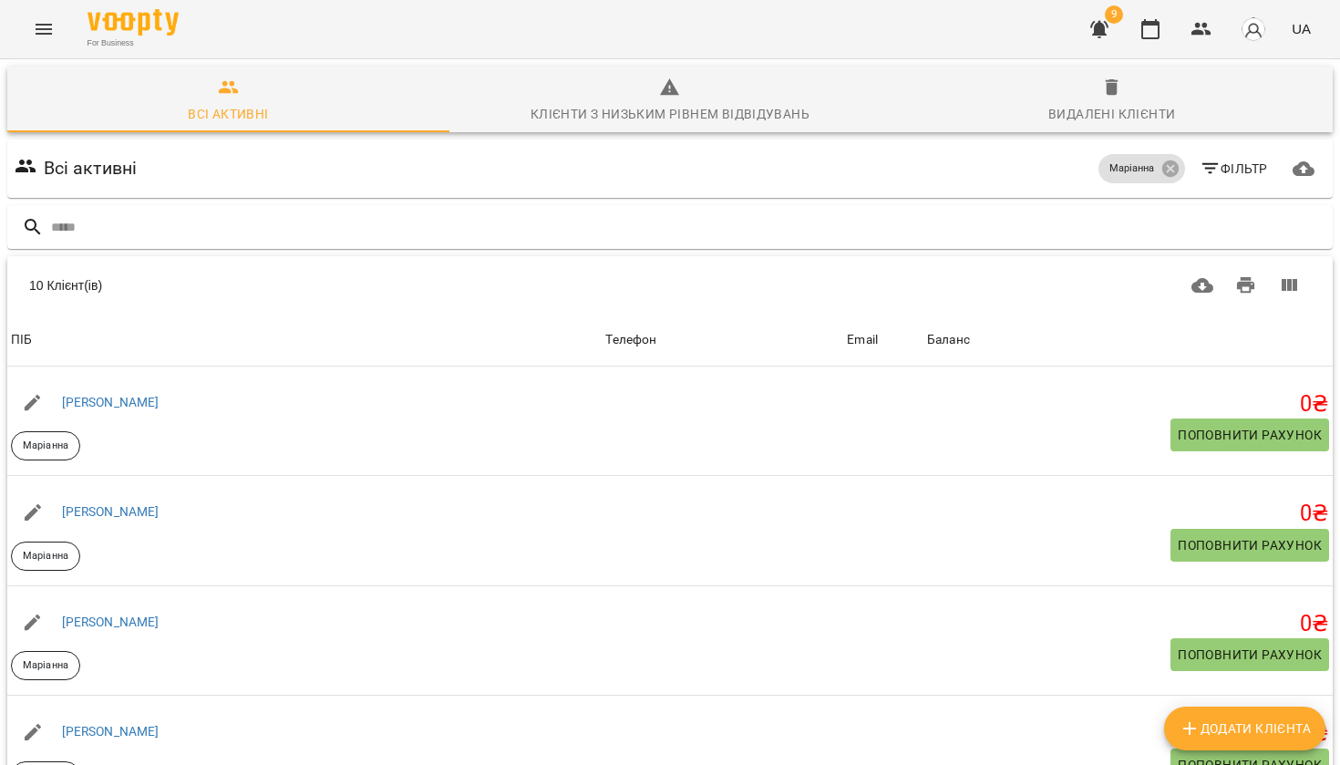  Describe the element at coordinates (1244, 728) in the screenshot. I see `span: Додати клієнта` at that location.